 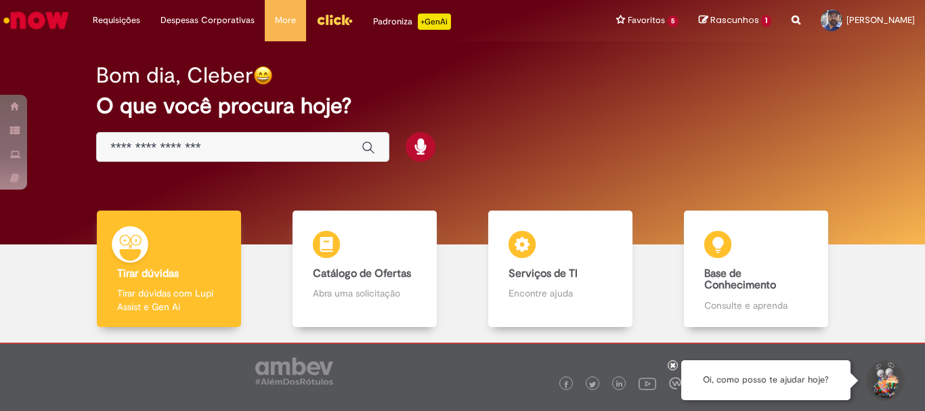 I want to click on a: Rascunhos, so click(x=735, y=20).